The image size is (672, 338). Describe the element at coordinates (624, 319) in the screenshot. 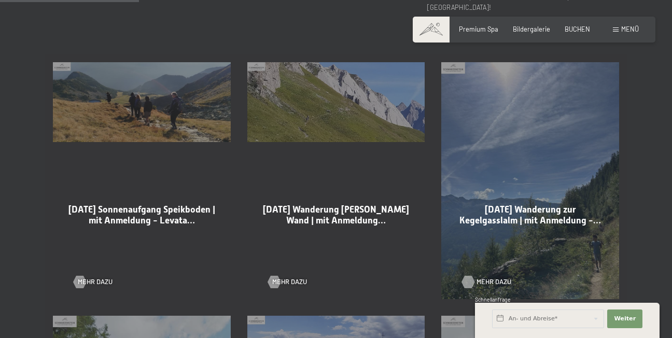

I see `button: Weiter` at that location.